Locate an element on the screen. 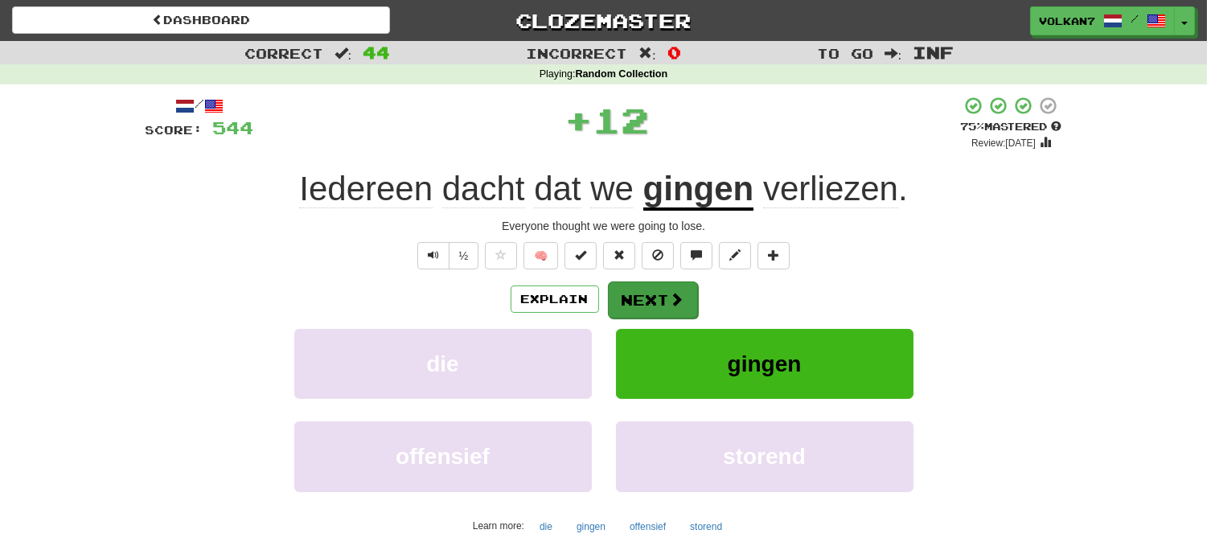  span: dacht is located at coordinates (483, 189).